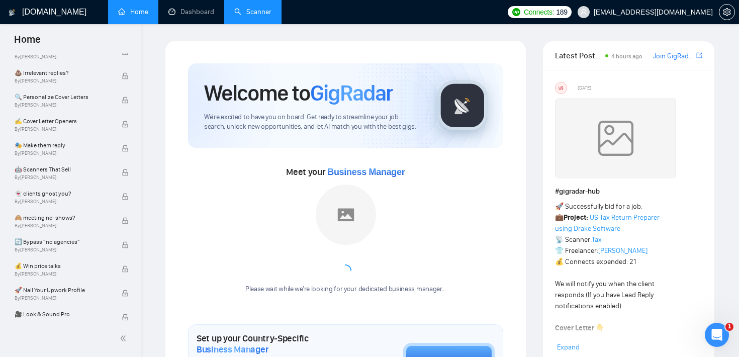 This screenshot has height=357, width=739. Describe the element at coordinates (63, 194) in the screenshot. I see `span: 👻 clients ghost you?` at that location.